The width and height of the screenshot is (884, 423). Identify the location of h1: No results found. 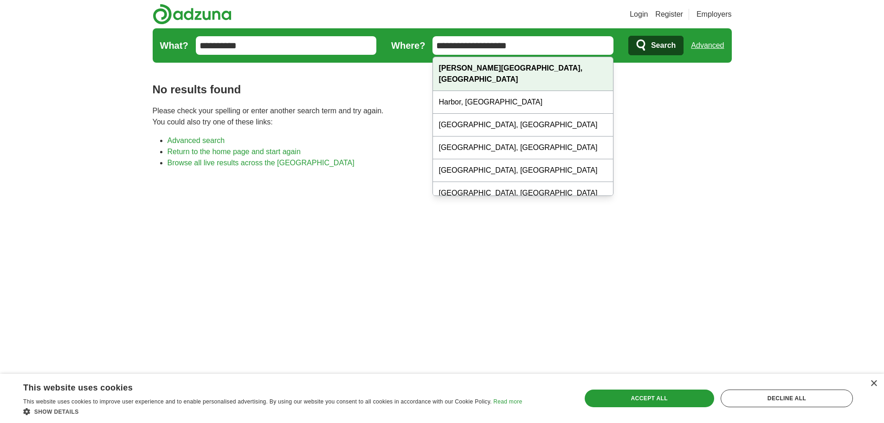
(442, 90).